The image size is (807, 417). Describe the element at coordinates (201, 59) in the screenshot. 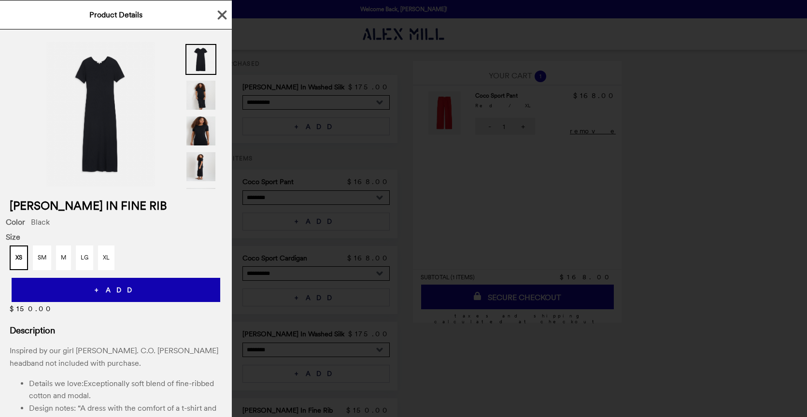

I see `img: Thumbnail 1` at that location.